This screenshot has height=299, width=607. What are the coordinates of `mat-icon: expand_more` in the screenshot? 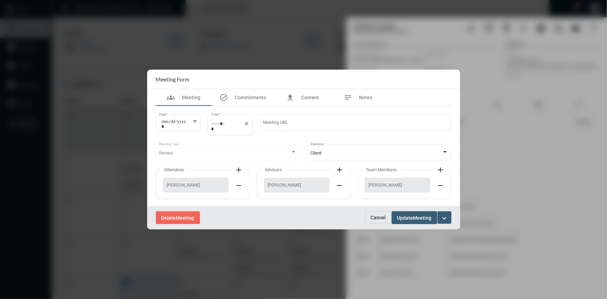 It's located at (444, 218).